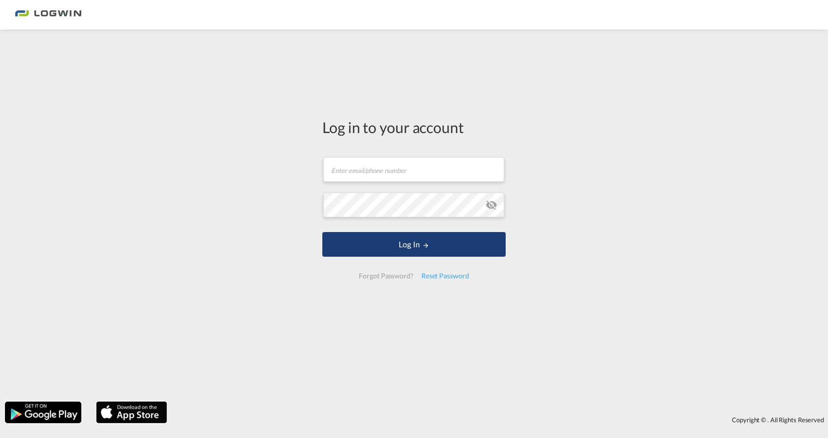  Describe the element at coordinates (500, 420) in the screenshot. I see `div: Copyright © . All Rights Reserved` at that location.